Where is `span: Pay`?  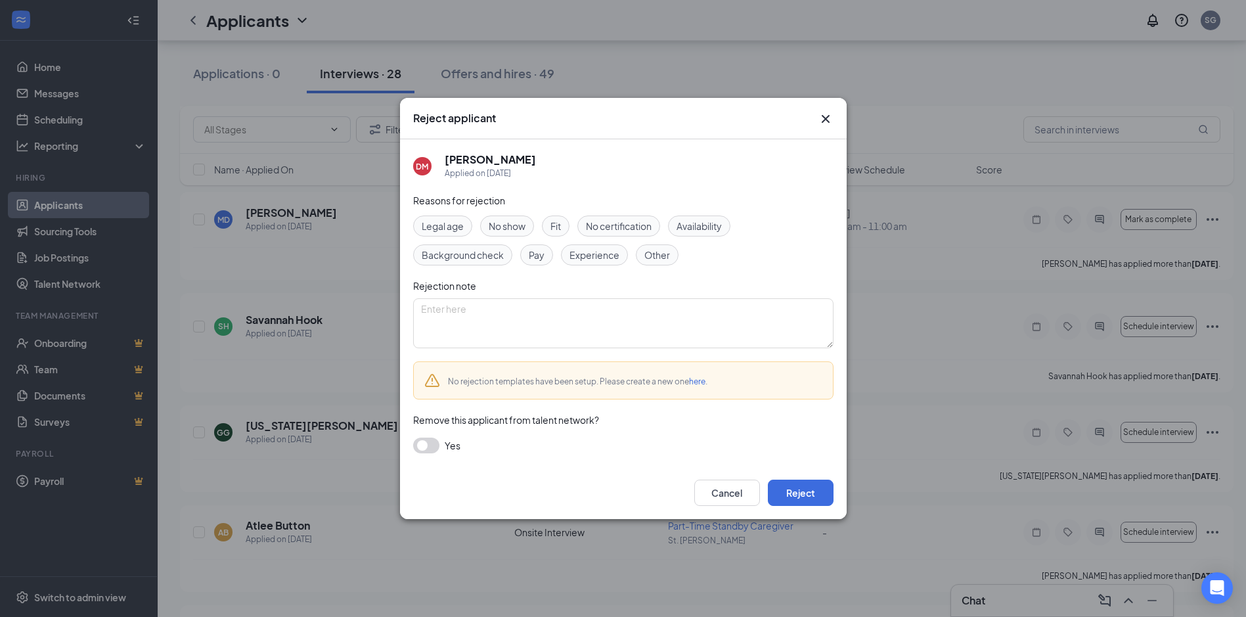
span: Pay is located at coordinates (537, 255).